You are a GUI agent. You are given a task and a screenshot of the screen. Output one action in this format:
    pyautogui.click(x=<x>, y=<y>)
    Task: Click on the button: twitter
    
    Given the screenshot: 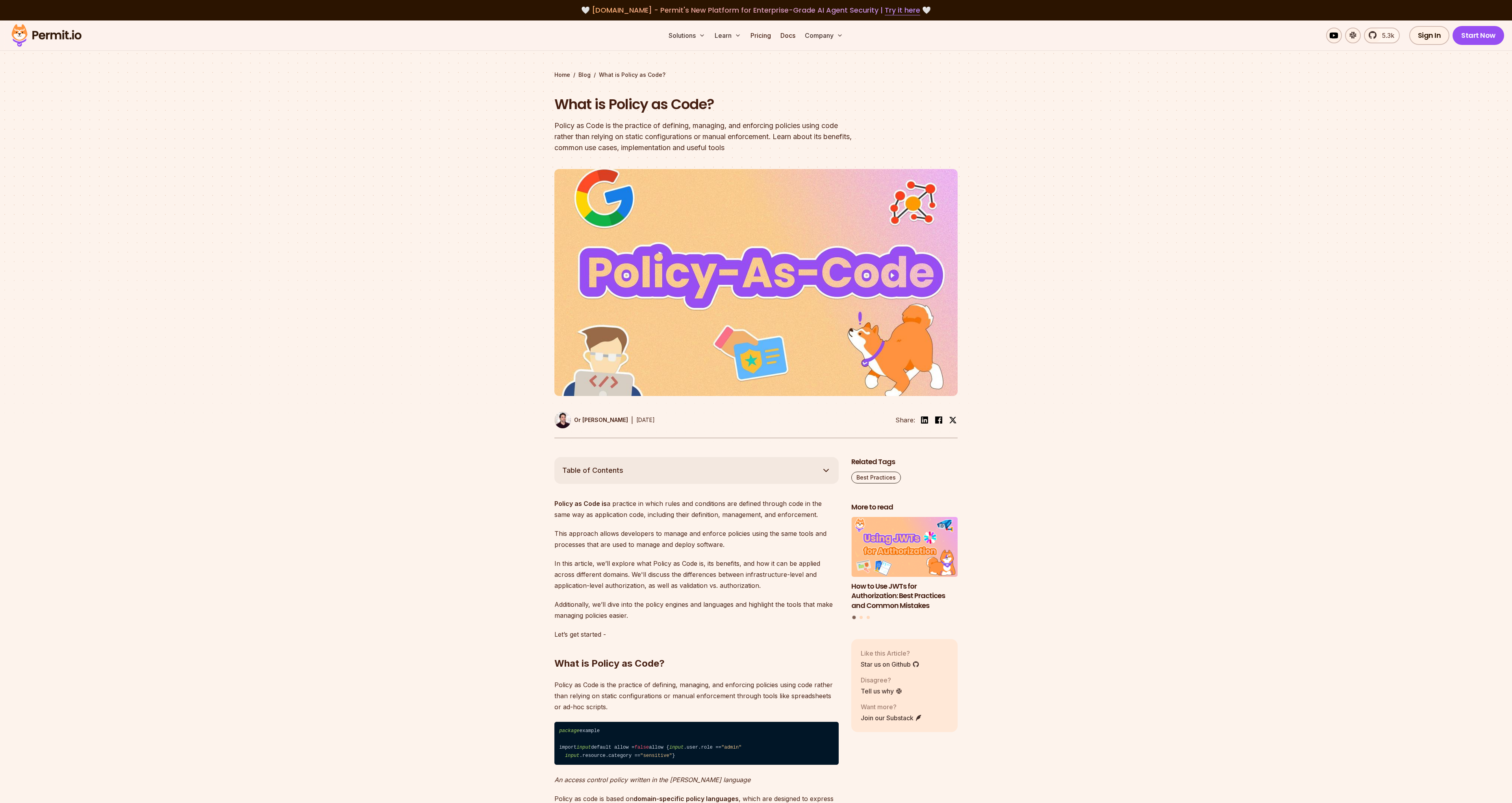 What is the action you would take?
    pyautogui.click(x=953, y=420)
    